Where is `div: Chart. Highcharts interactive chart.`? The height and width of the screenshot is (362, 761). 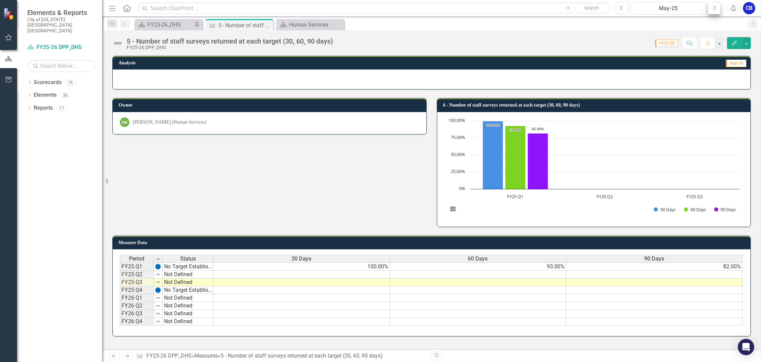 div: Chart. Highcharts interactive chart. is located at coordinates (594, 169).